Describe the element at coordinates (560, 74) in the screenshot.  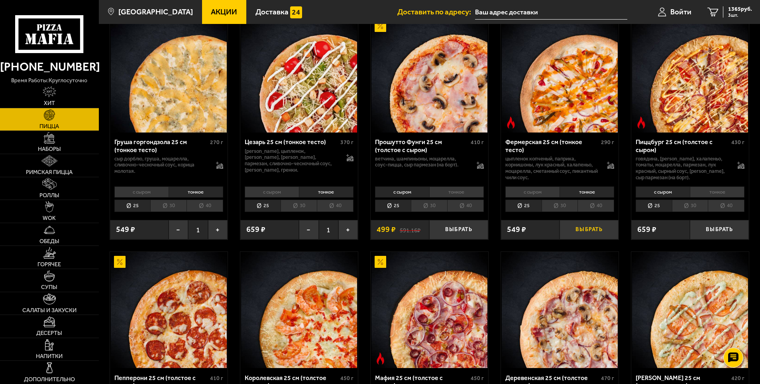
I see `img: Фермерская 25 см (тонкое тесто)` at that location.